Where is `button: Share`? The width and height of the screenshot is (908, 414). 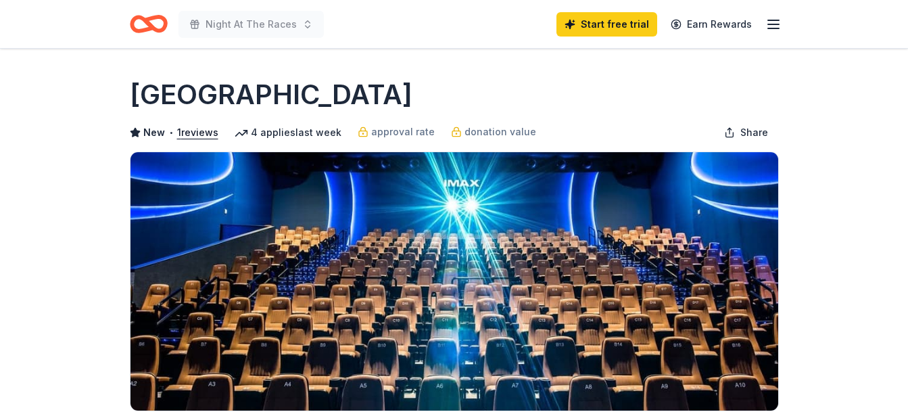
button: Share is located at coordinates (745, 132).